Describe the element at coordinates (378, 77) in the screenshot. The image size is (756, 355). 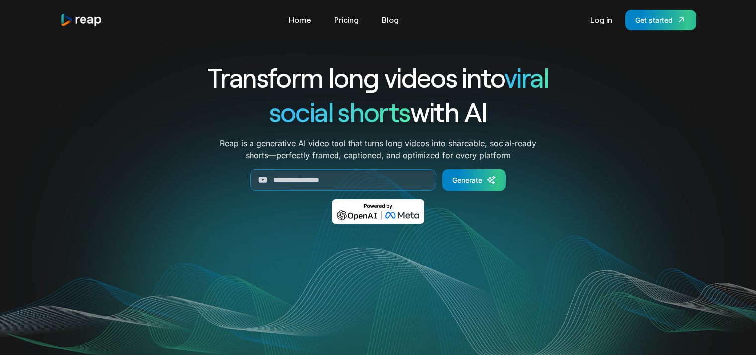
I see `h1: Transform long videos into` at that location.